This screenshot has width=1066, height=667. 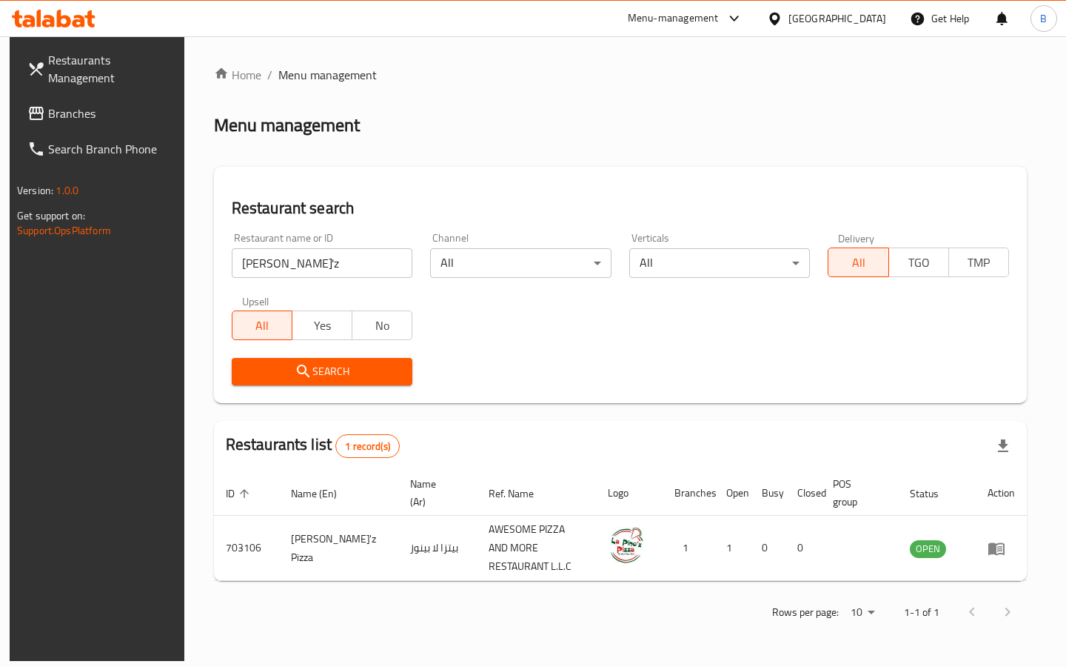 I want to click on span: Restaurants Management, so click(x=112, y=69).